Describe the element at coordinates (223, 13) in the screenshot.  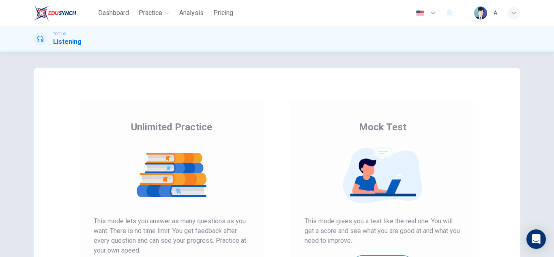
I see `a: Pricing` at that location.